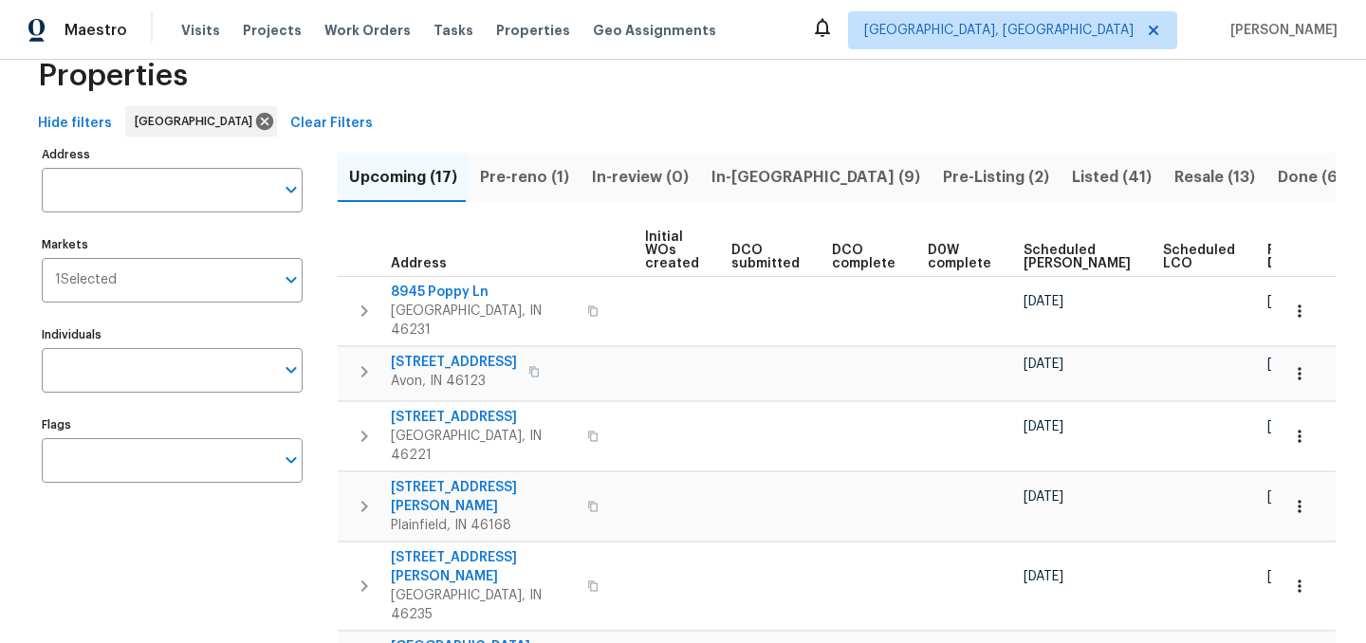 This screenshot has width=1366, height=643. What do you see at coordinates (96, 30) in the screenshot?
I see `span: Maestro` at bounding box center [96, 30].